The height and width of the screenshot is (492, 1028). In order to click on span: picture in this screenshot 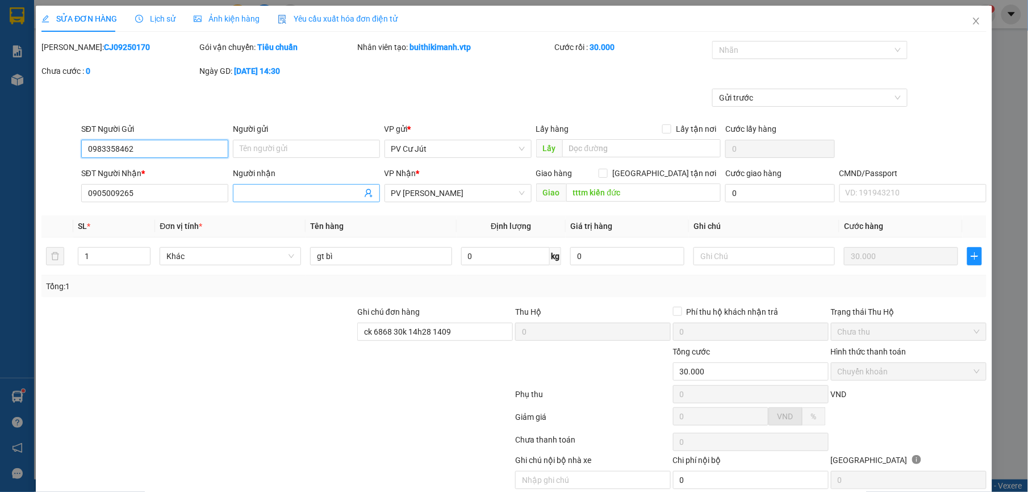, I will do `click(198, 19)`.